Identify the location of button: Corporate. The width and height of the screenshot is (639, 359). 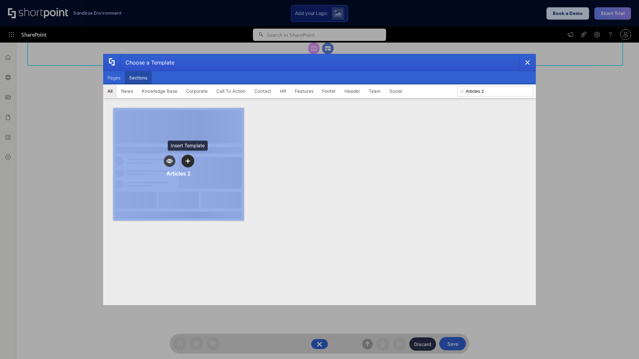
(197, 91).